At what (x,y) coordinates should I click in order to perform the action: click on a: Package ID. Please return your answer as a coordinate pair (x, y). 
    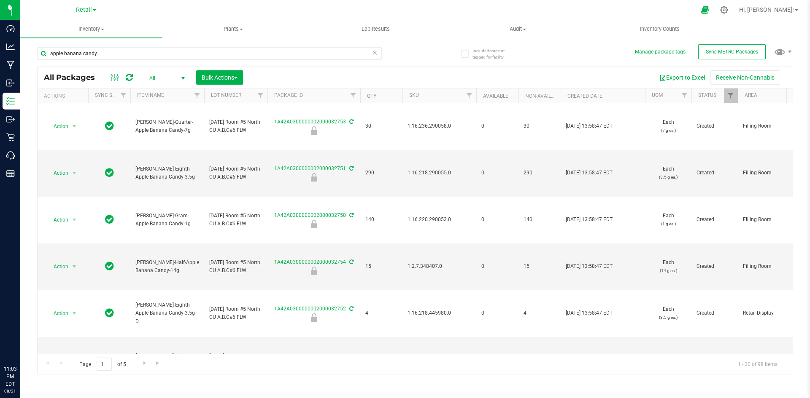
    Looking at the image, I should click on (288, 95).